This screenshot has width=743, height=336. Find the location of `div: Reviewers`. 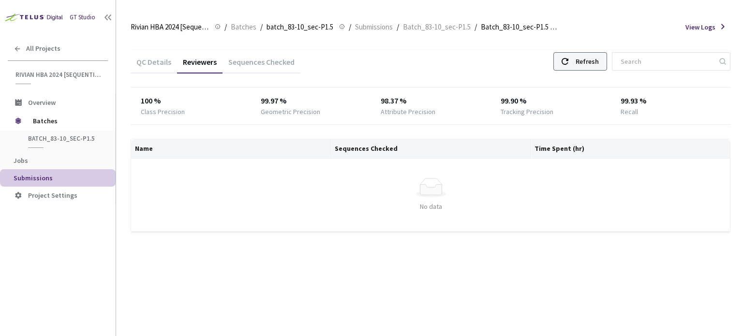

div: Reviewers is located at coordinates (200, 65).